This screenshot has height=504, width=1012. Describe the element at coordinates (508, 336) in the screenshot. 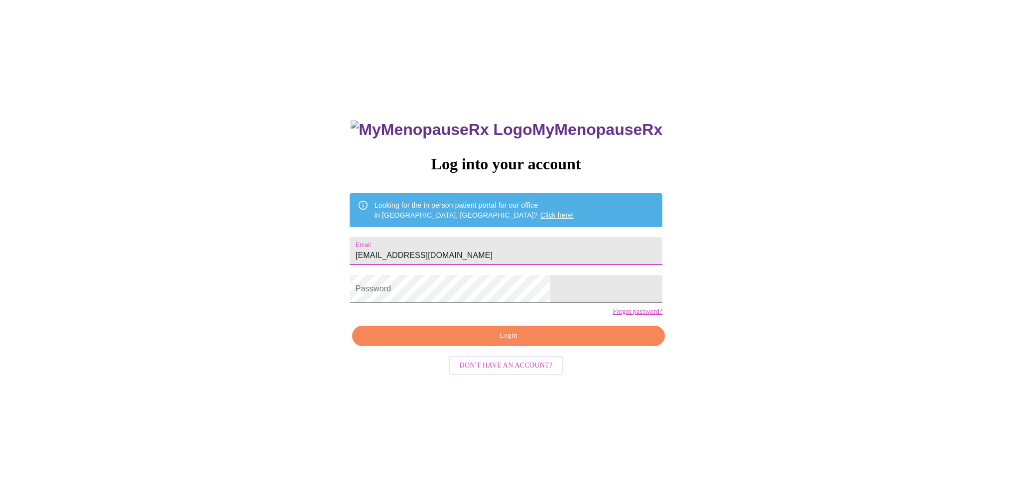

I see `span: Login` at that location.